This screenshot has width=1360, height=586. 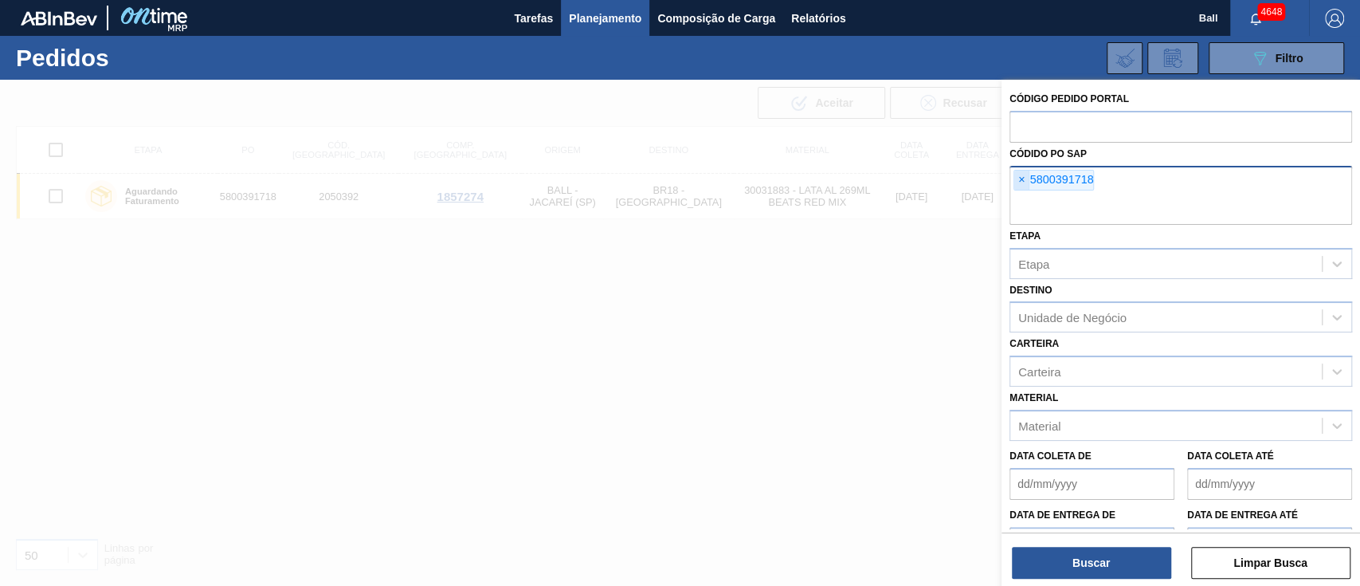 I want to click on span: Composição de Carga, so click(x=717, y=18).